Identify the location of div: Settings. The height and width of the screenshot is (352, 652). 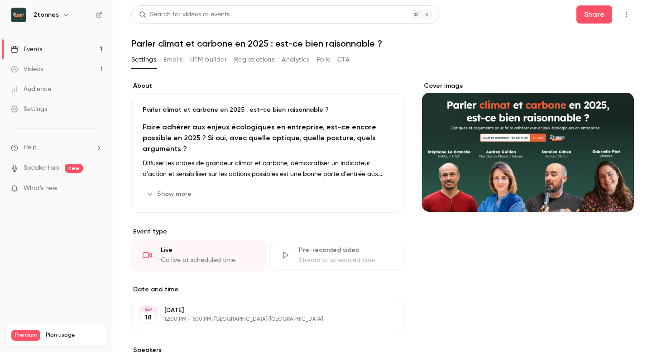
(29, 109).